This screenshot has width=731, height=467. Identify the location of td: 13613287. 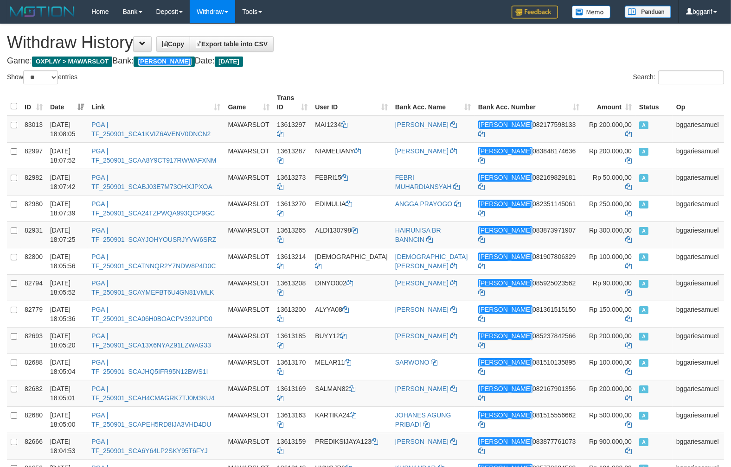
(292, 155).